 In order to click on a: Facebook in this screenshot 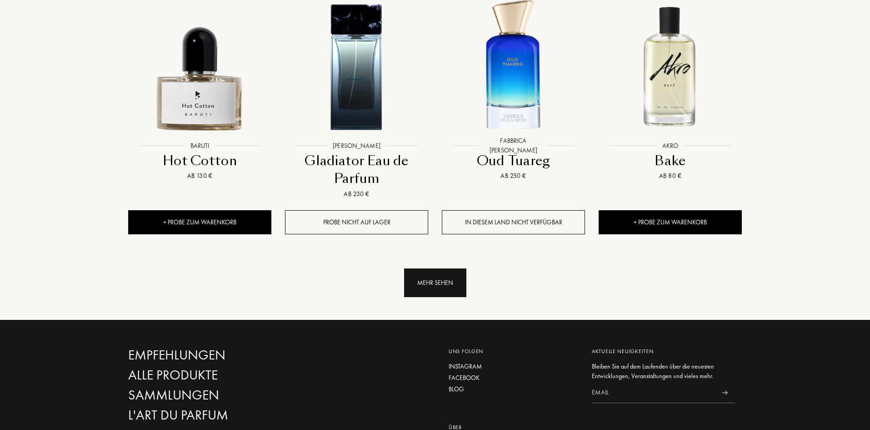, I will do `click(513, 377)`.